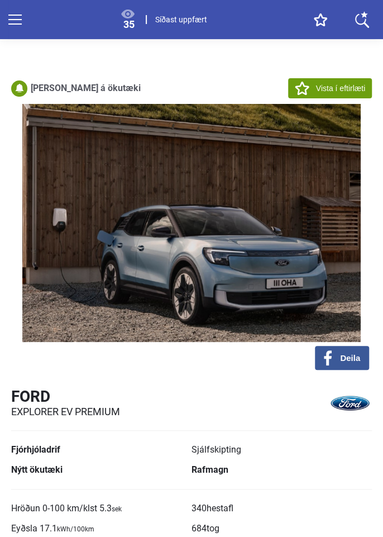 The height and width of the screenshot is (537, 383). Describe the element at coordinates (36, 449) in the screenshot. I see `b: Fjórhjóladrif` at that location.